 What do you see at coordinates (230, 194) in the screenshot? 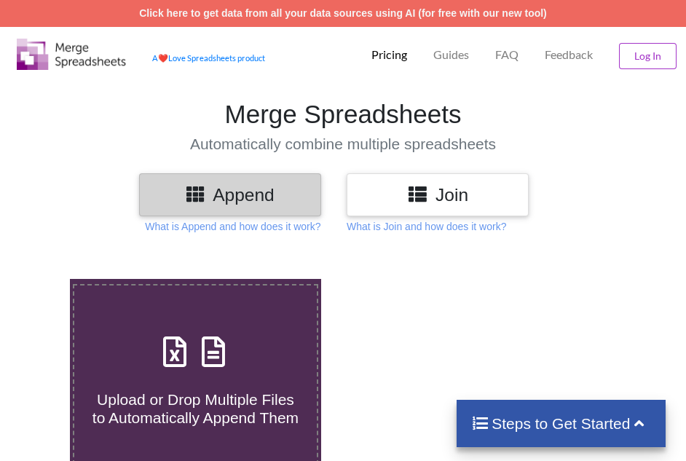
I see `h3: Append` at bounding box center [230, 194].